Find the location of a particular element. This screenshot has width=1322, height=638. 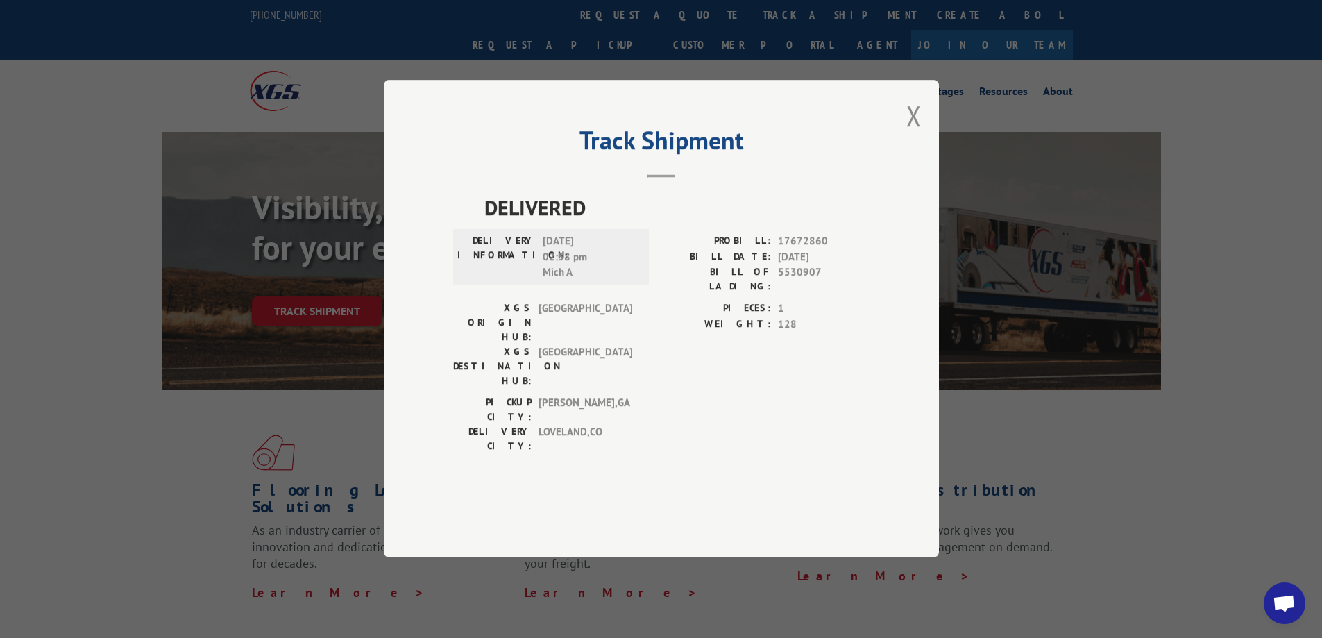

span: 1 is located at coordinates (824, 309).